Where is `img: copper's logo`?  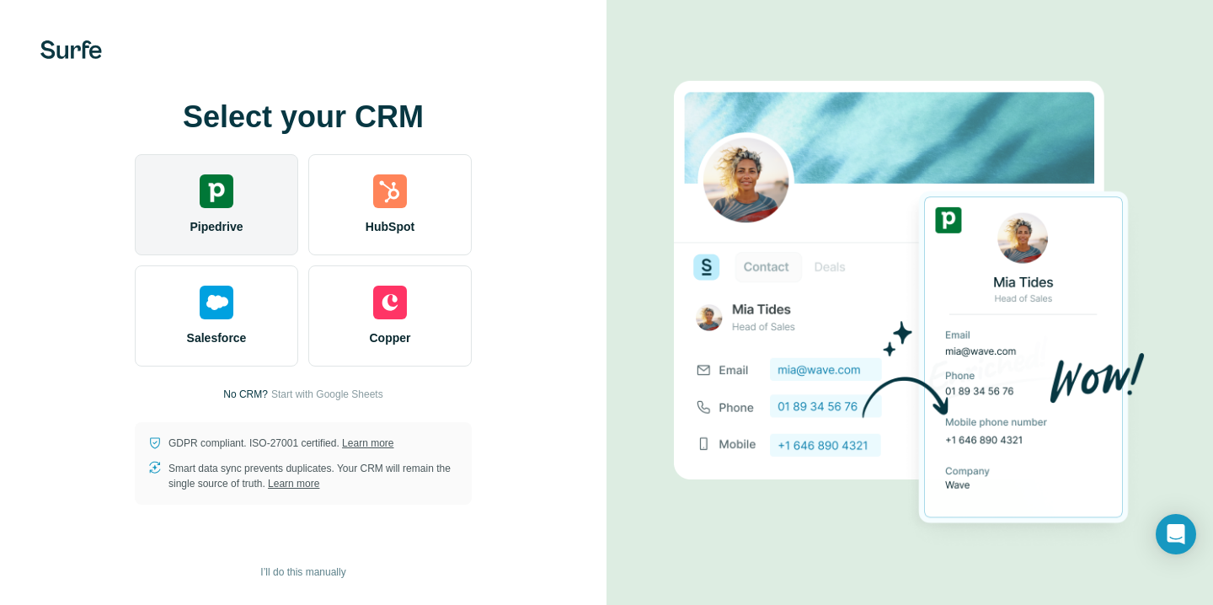 img: copper's logo is located at coordinates (390, 303).